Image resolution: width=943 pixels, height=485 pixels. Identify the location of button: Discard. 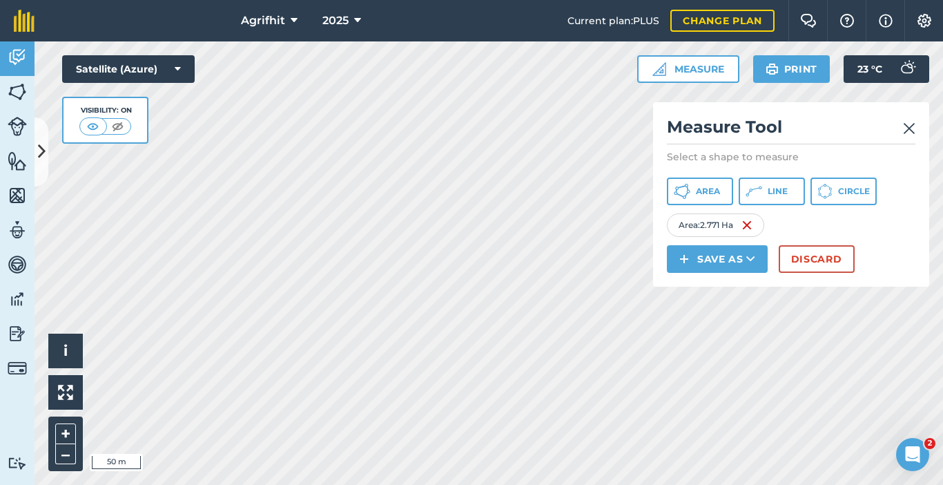
(817, 259).